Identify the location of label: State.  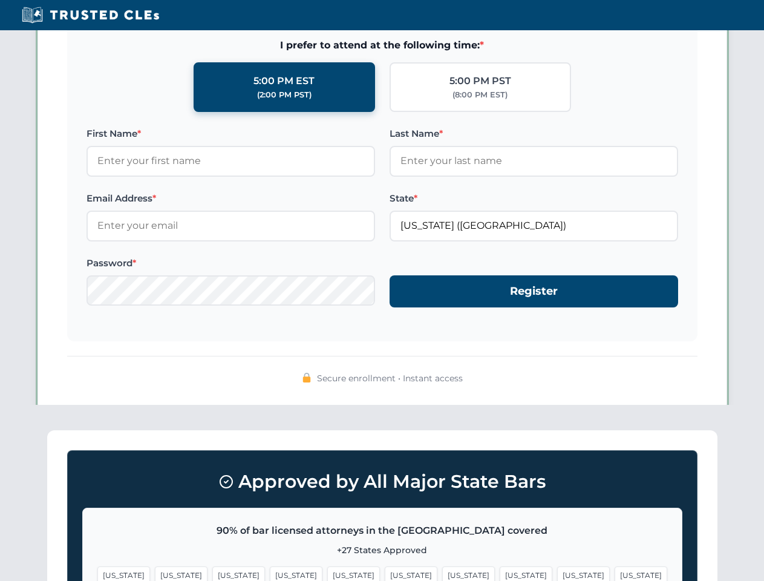
(534, 198).